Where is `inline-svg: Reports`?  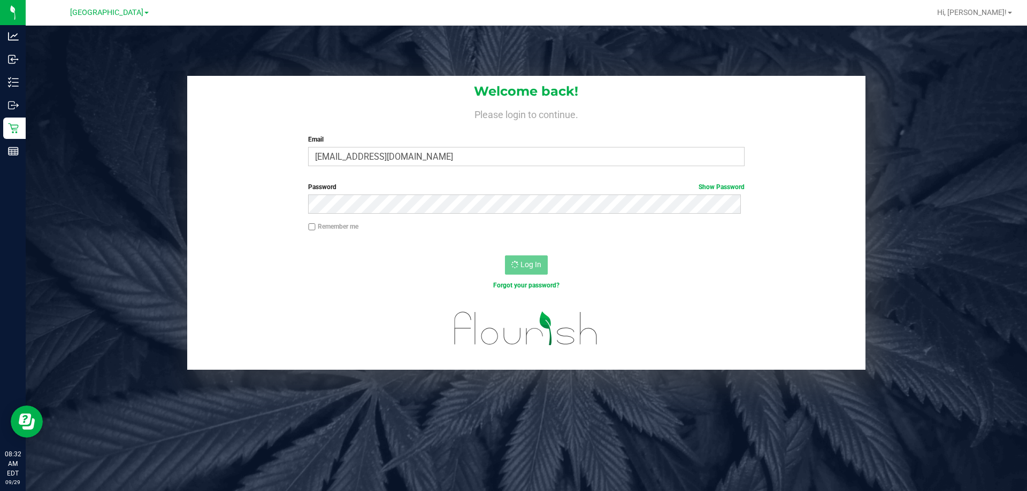 inline-svg: Reports is located at coordinates (13, 151).